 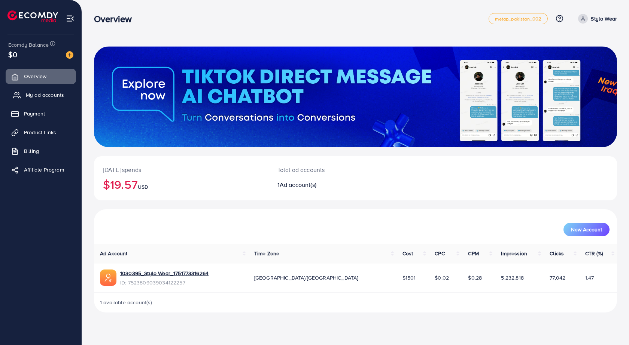 I want to click on h2: $19.57, so click(x=181, y=184).